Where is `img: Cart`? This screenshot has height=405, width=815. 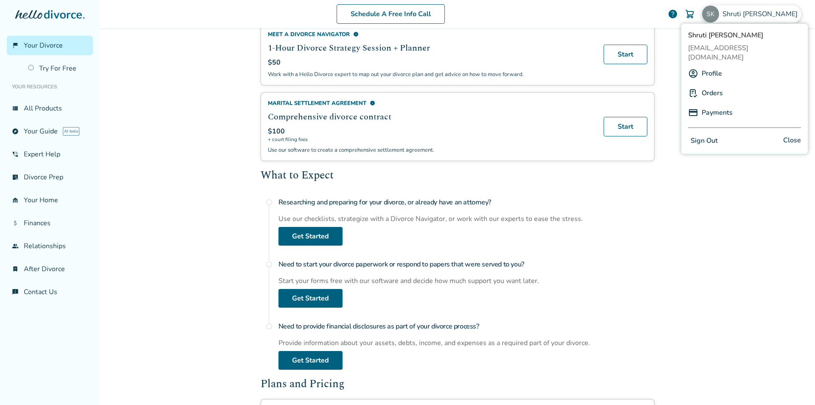 img: Cart is located at coordinates (690, 14).